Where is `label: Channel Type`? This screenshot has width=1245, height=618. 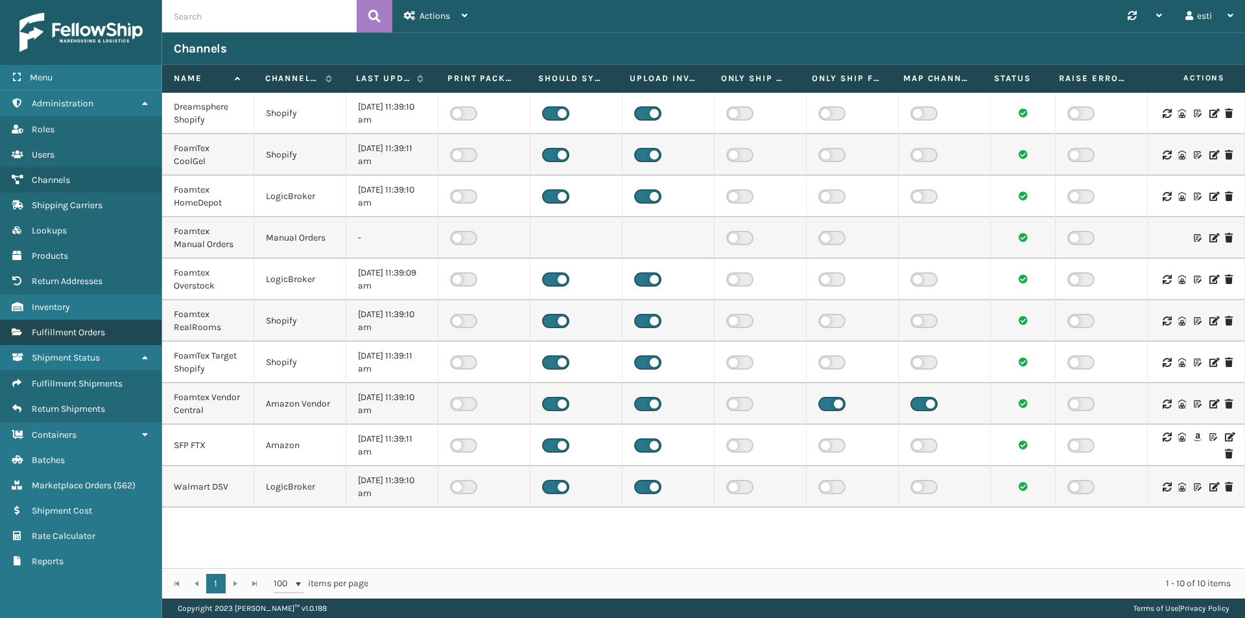
label: Channel Type is located at coordinates (292, 78).